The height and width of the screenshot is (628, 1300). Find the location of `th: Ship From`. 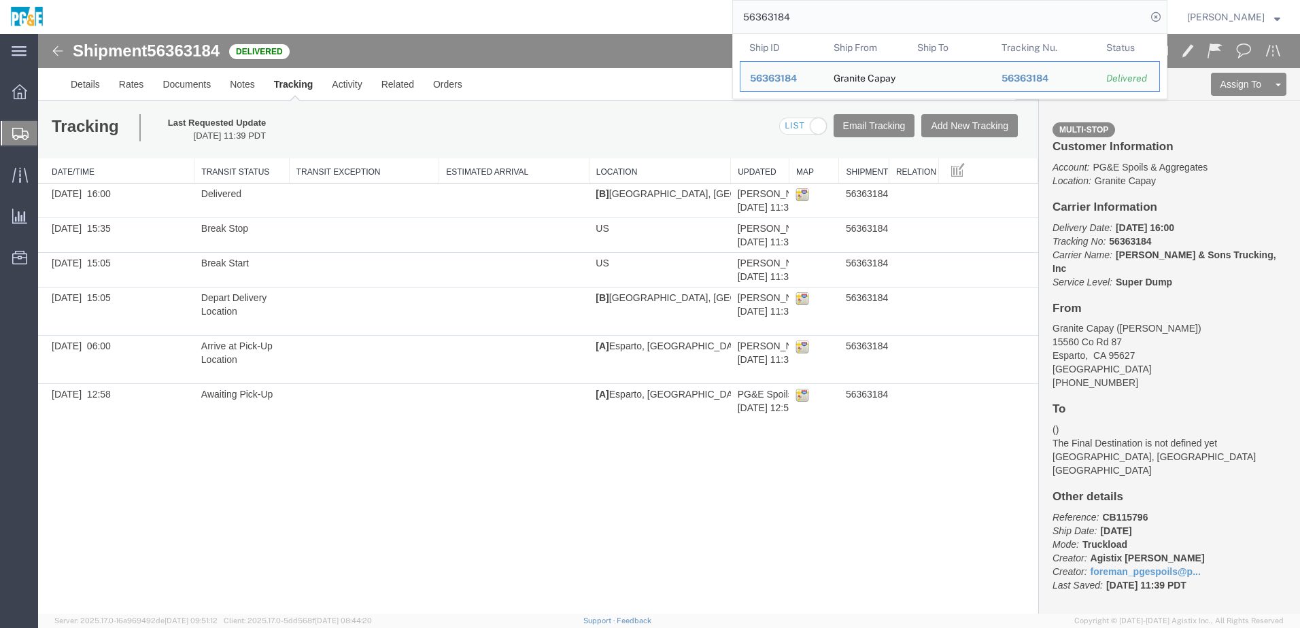

th: Ship From is located at coordinates (866, 48).